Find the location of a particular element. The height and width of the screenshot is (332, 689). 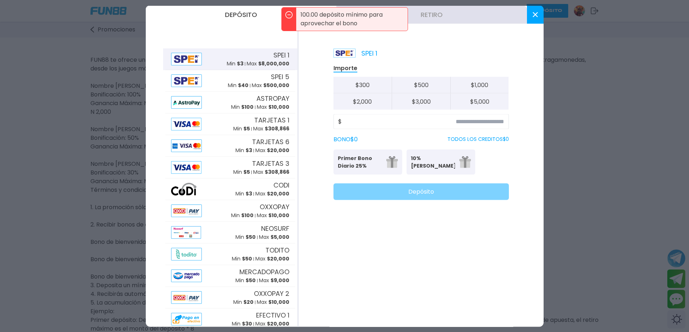

button: AlipayASTROPAYMin $100Max $10,000 is located at coordinates (230, 102).